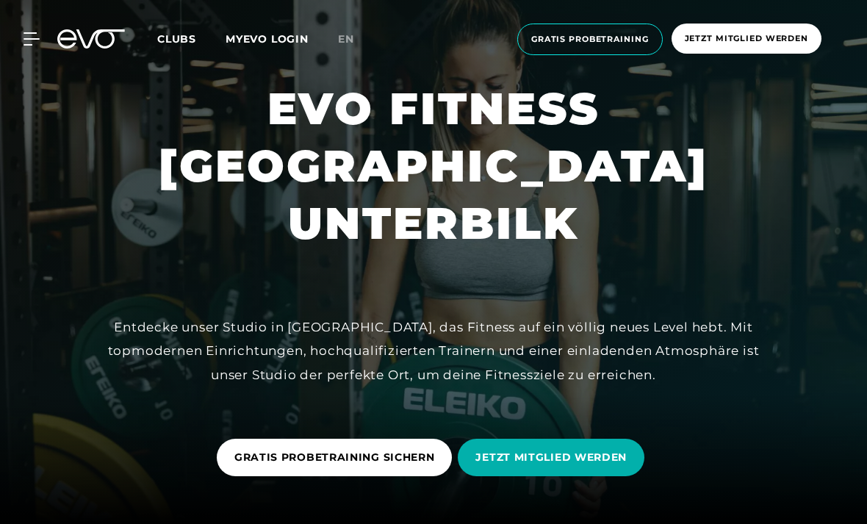 This screenshot has height=524, width=867. Describe the element at coordinates (747, 38) in the screenshot. I see `span: Jetzt Mitglied werden` at that location.